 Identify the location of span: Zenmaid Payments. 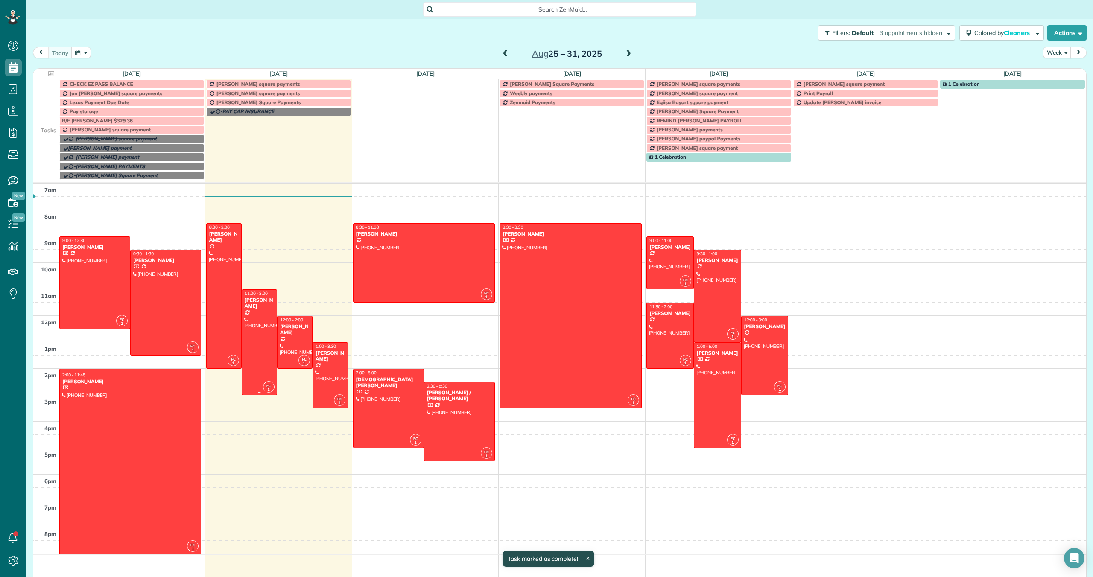
(532, 102).